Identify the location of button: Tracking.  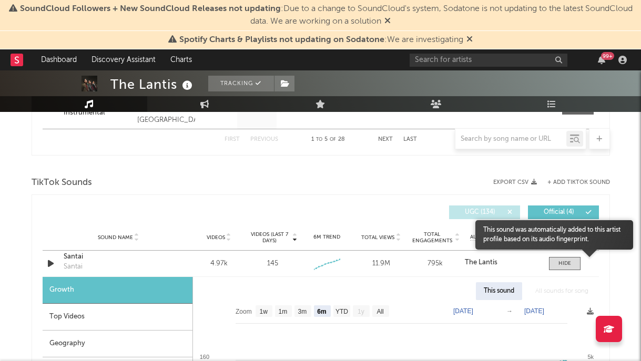
(241, 84).